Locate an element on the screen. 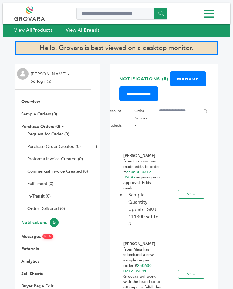 This screenshot has width=233, height=289. a: Overview is located at coordinates (31, 101).